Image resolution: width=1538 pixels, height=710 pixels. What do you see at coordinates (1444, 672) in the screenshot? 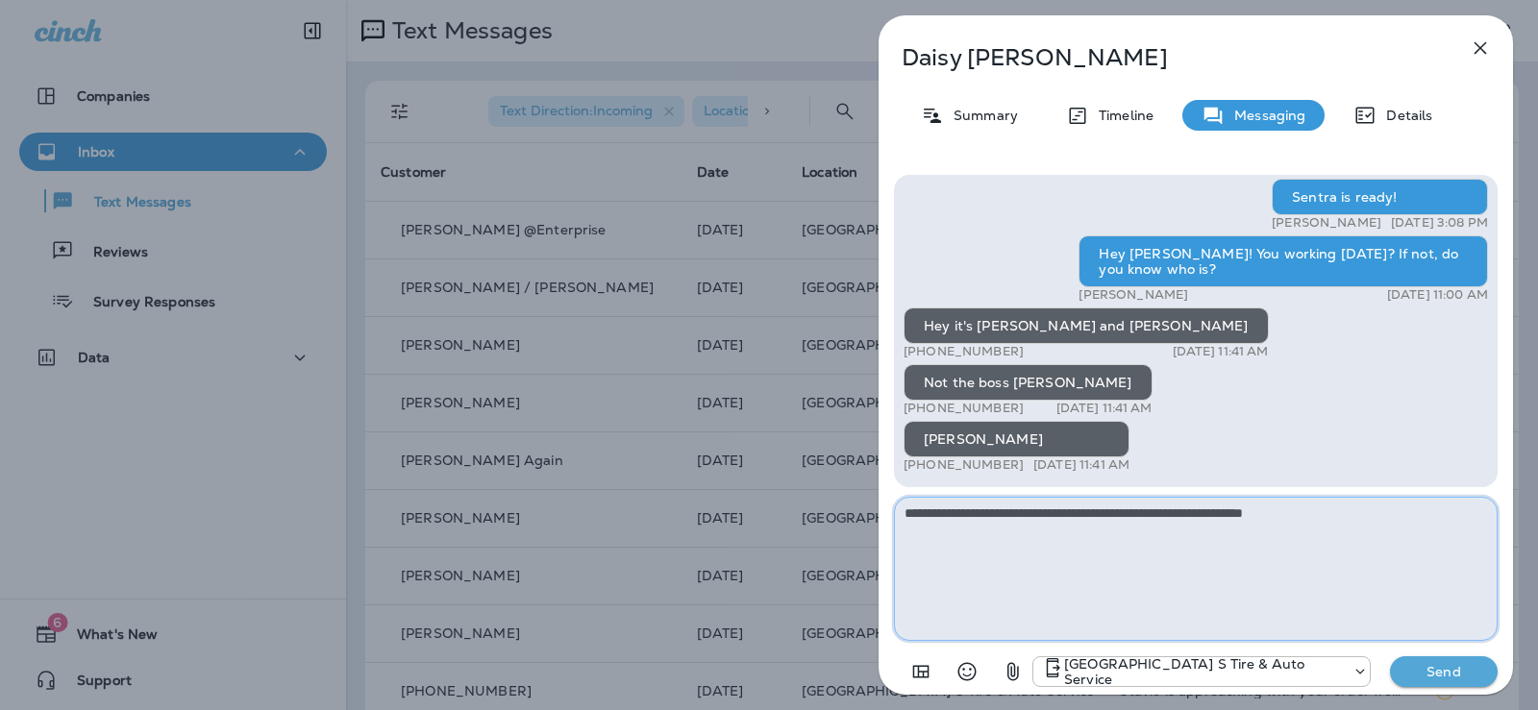
I see `p: Send` at bounding box center [1444, 672].